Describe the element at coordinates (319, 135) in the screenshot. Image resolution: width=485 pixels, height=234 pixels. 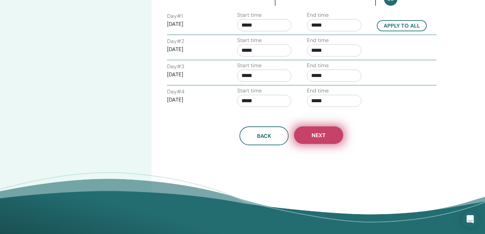
I see `span: Next` at that location.